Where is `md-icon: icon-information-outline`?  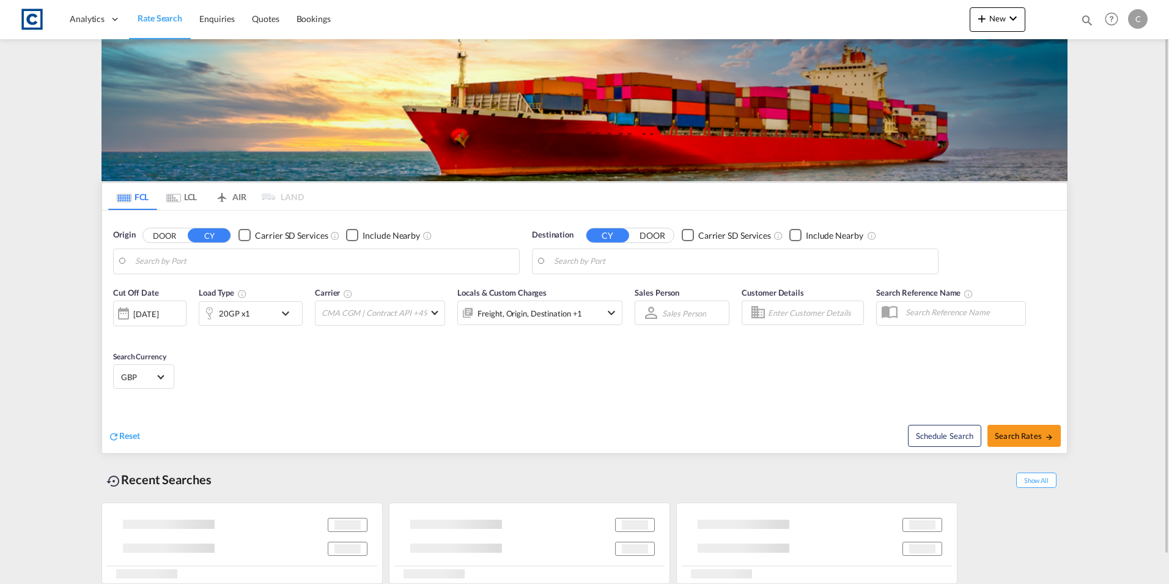 md-icon: icon-information-outline is located at coordinates (242, 294).